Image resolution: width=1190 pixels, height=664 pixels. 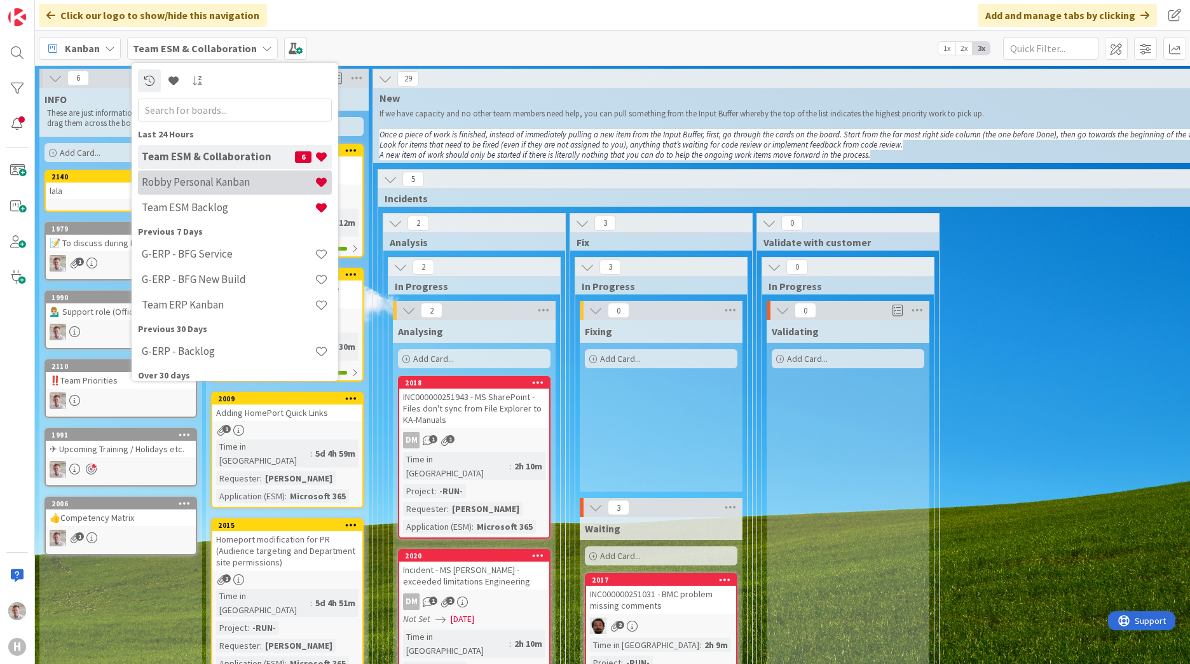 I want to click on span: Fixing, so click(x=598, y=331).